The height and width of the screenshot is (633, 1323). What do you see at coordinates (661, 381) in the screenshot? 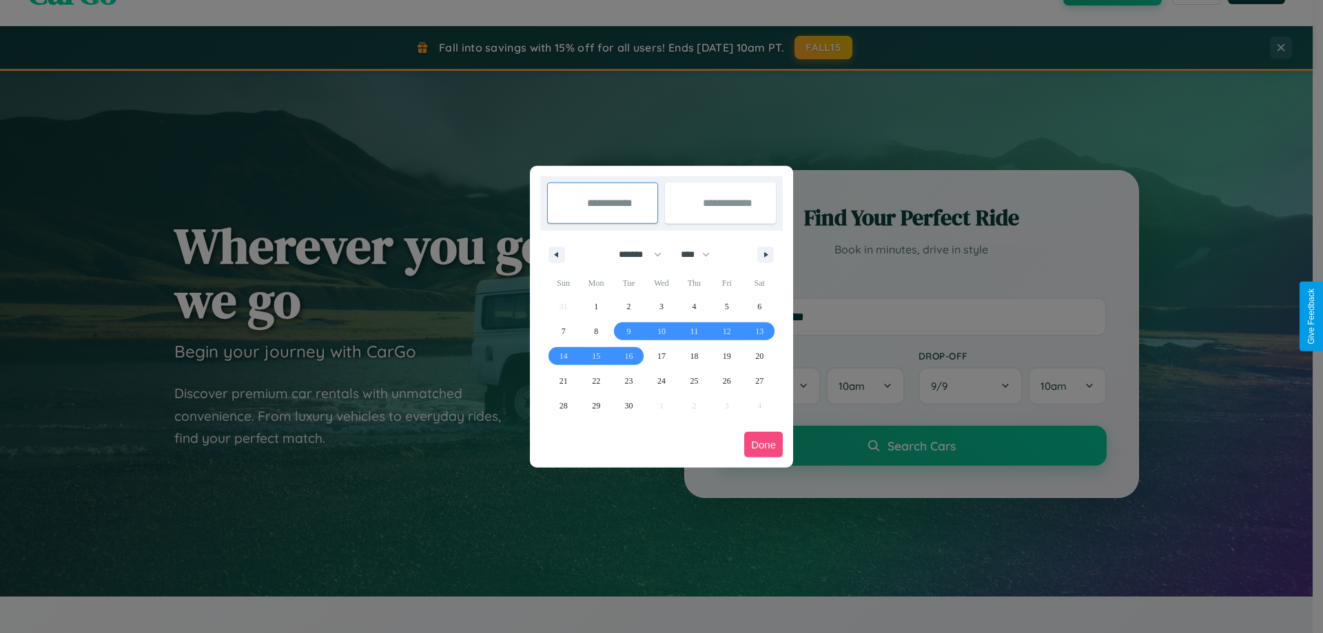
I see `button: 24` at bounding box center [661, 381].